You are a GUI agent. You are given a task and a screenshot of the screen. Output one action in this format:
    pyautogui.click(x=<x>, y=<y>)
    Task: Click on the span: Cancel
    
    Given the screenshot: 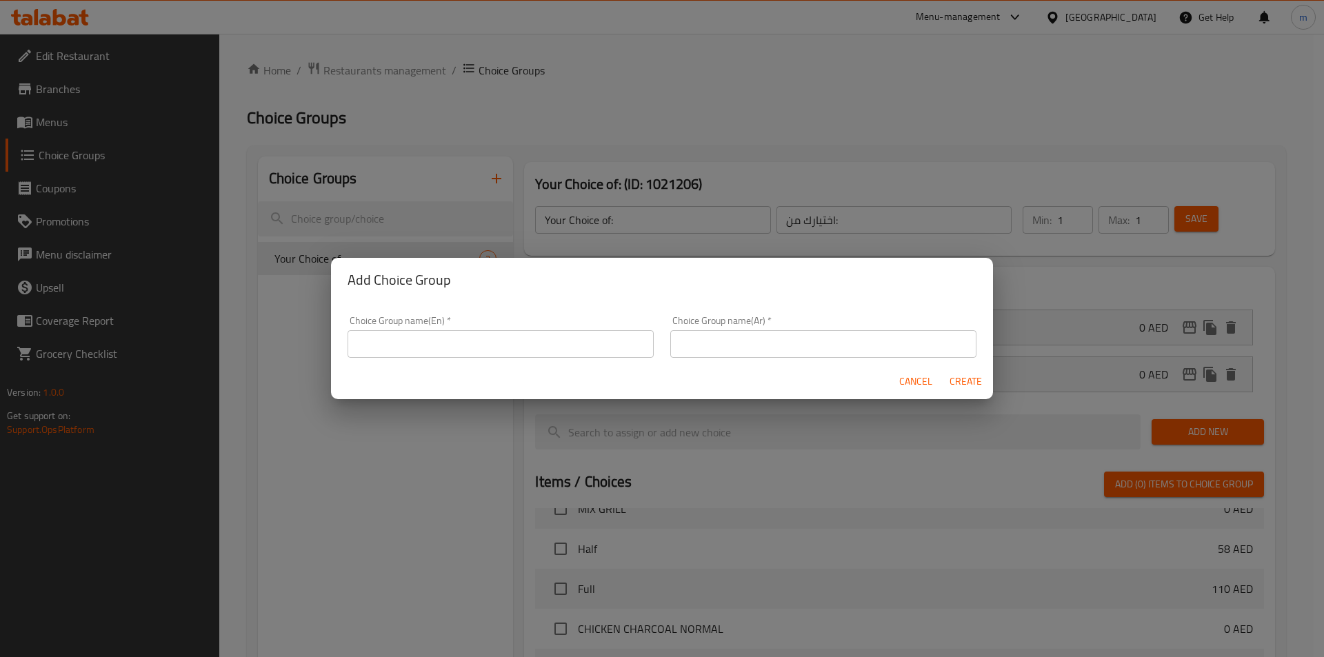 What is the action you would take?
    pyautogui.click(x=915, y=381)
    